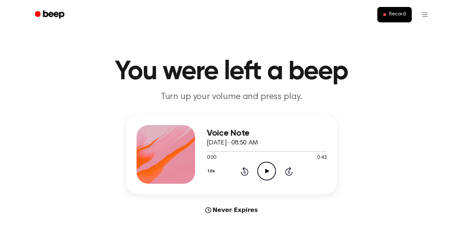 This screenshot has height=238, width=463. Describe the element at coordinates (232, 210) in the screenshot. I see `div: Never Expires` at that location.